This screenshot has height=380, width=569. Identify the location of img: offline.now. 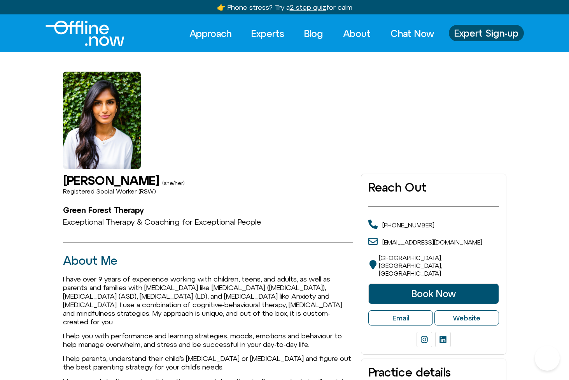
(85, 33).